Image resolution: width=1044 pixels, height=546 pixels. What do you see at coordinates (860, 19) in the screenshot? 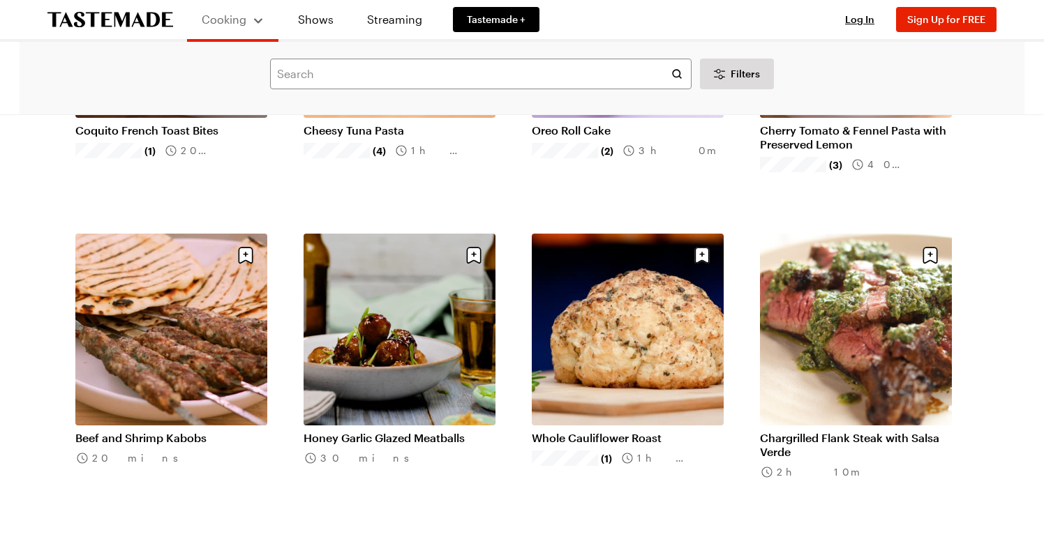
I see `span: Log In` at bounding box center [860, 19].